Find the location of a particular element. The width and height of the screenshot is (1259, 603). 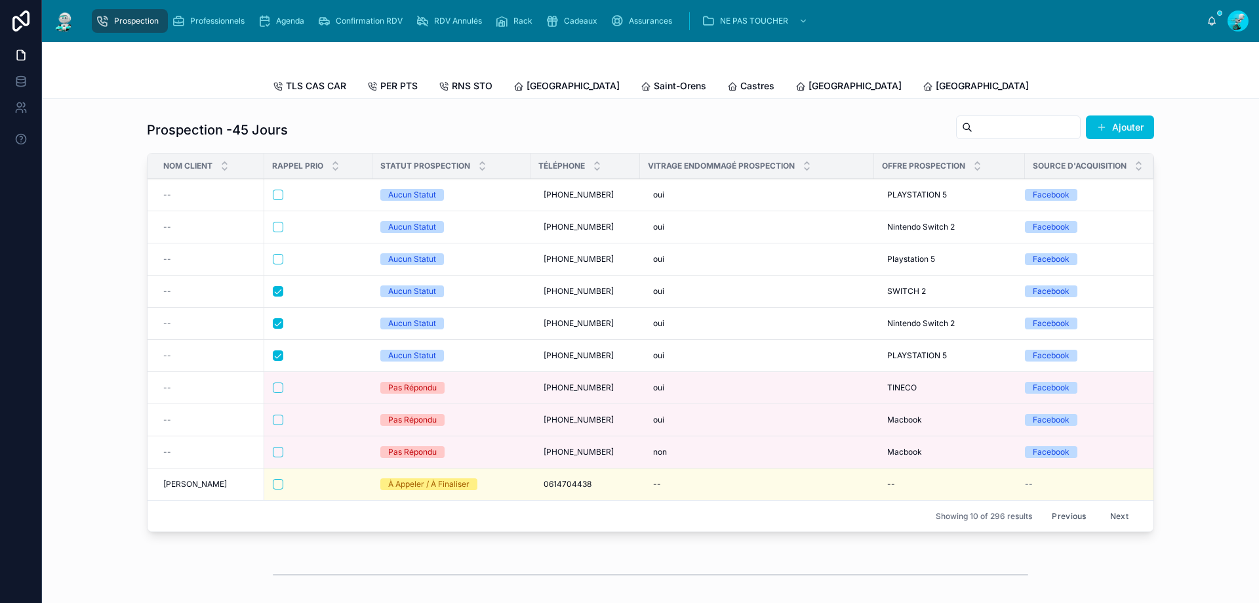

span: Nintendo Switch 2 is located at coordinates (921, 227).